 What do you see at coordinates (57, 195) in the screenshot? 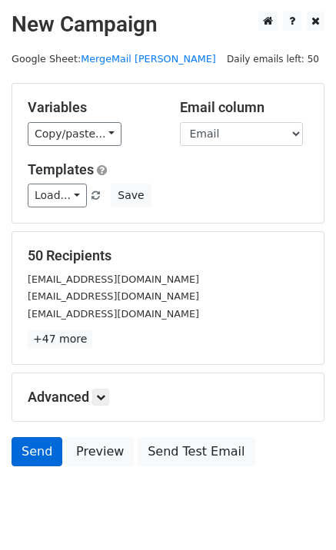
I see `a: Load...` at bounding box center [57, 195].